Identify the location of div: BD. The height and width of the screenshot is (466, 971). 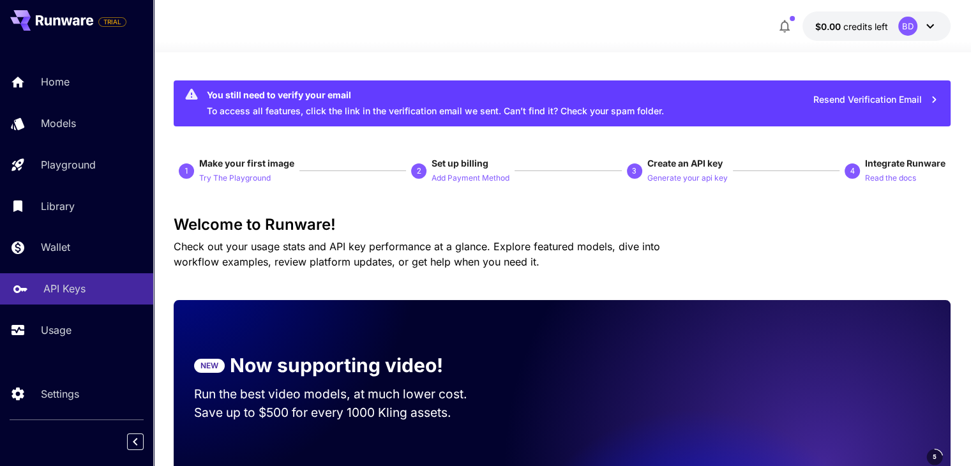
(908, 26).